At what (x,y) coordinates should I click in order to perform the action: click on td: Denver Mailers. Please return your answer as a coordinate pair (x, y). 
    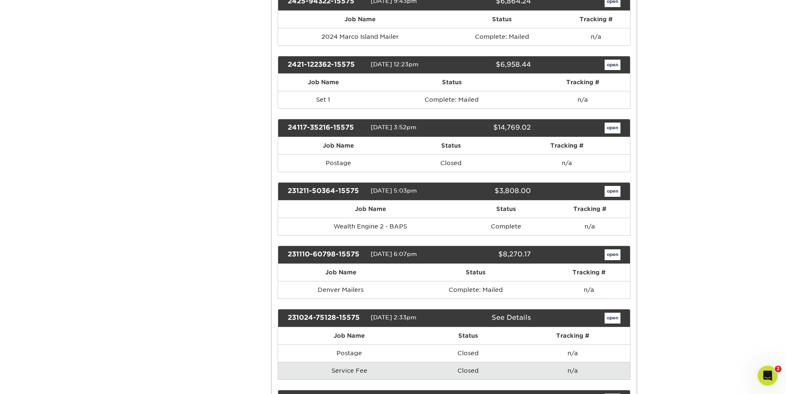
    Looking at the image, I should click on (340, 290).